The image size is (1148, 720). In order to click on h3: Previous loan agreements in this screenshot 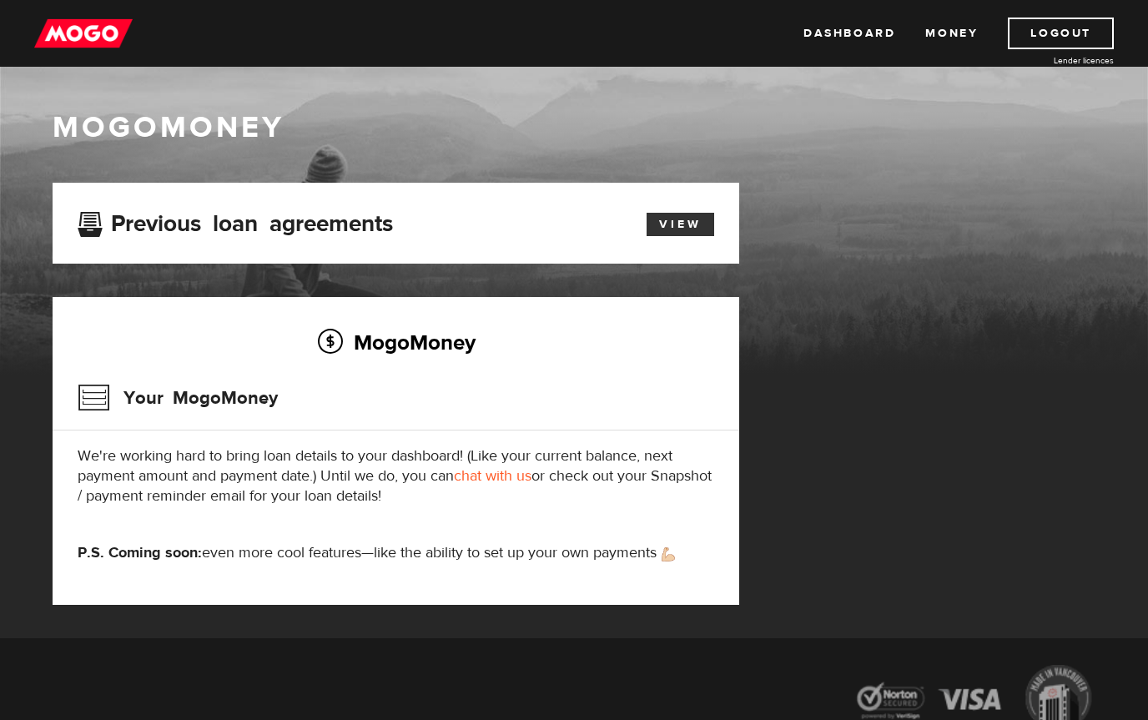, I will do `click(235, 221)`.